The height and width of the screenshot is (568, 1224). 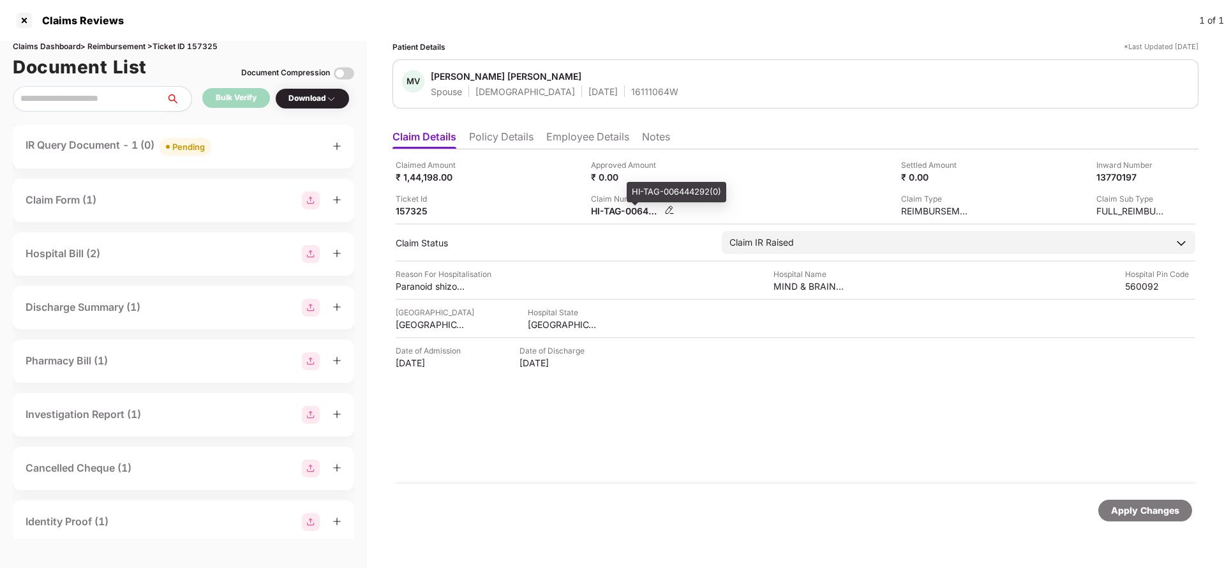 I want to click on div: ₹ 1,44,198.00, so click(x=431, y=177).